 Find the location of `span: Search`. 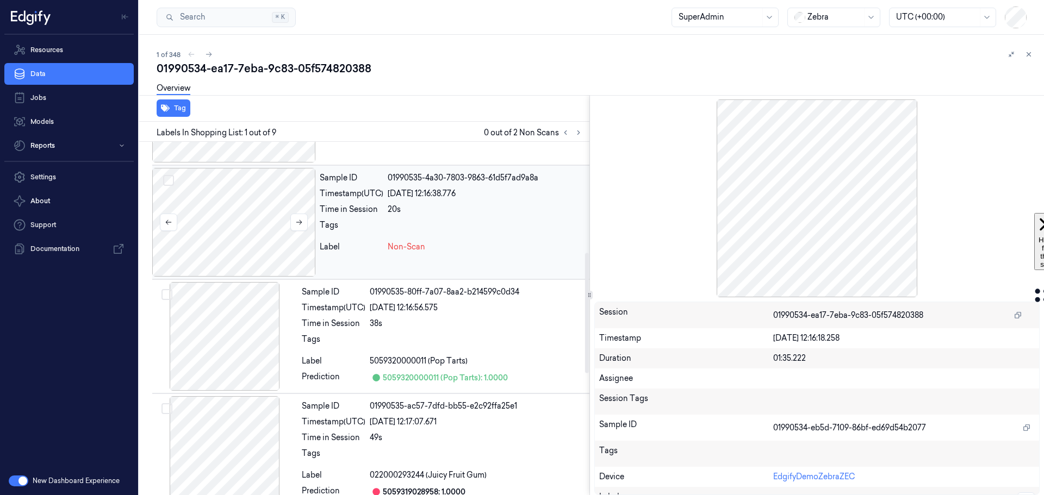

span: Search is located at coordinates (190, 17).